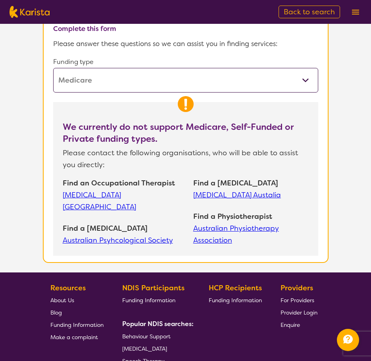 Image resolution: width=371 pixels, height=361 pixels. What do you see at coordinates (29, 12) in the screenshot?
I see `img: Karista logo` at bounding box center [29, 12].